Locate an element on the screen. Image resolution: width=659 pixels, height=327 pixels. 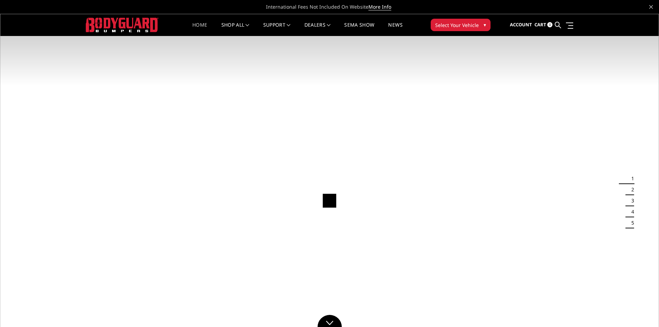
a: Dealers is located at coordinates (318, 29).